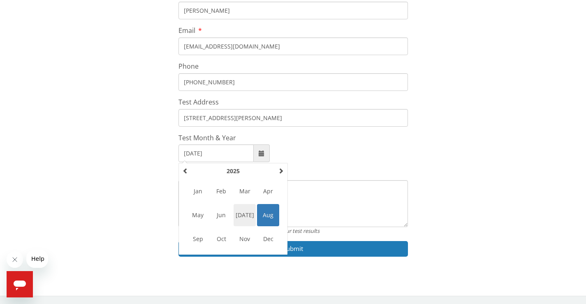  I want to click on span: Test Month & Year, so click(207, 138).